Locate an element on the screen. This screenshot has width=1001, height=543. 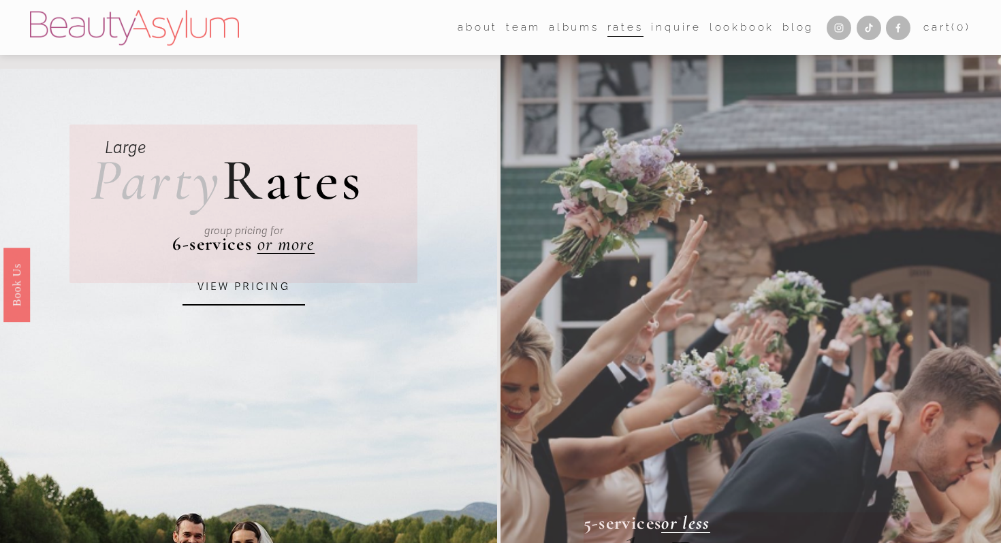
em: Party is located at coordinates (156, 180).